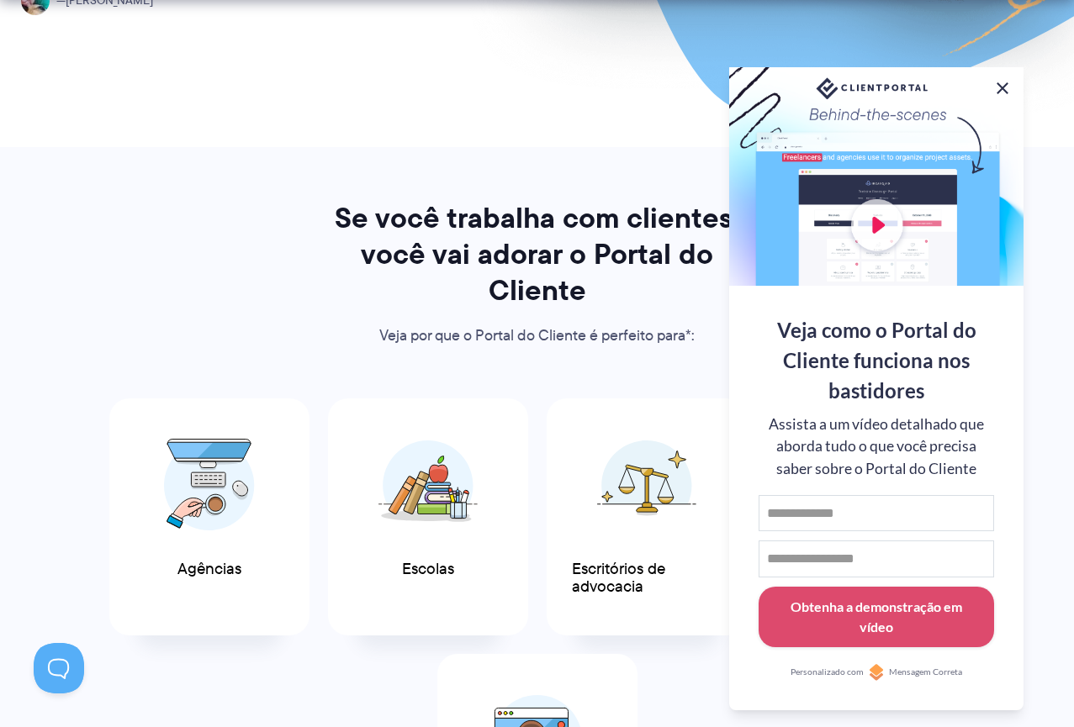 The width and height of the screenshot is (1074, 727). What do you see at coordinates (647, 517) in the screenshot?
I see `a: Escritórios de advocacia` at bounding box center [647, 517].